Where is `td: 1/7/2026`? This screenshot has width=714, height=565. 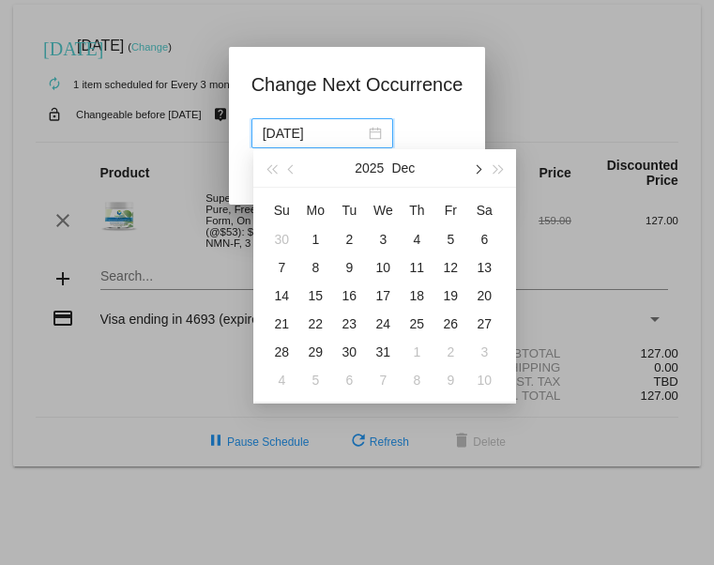 td: 1/7/2026 is located at coordinates (383, 380).